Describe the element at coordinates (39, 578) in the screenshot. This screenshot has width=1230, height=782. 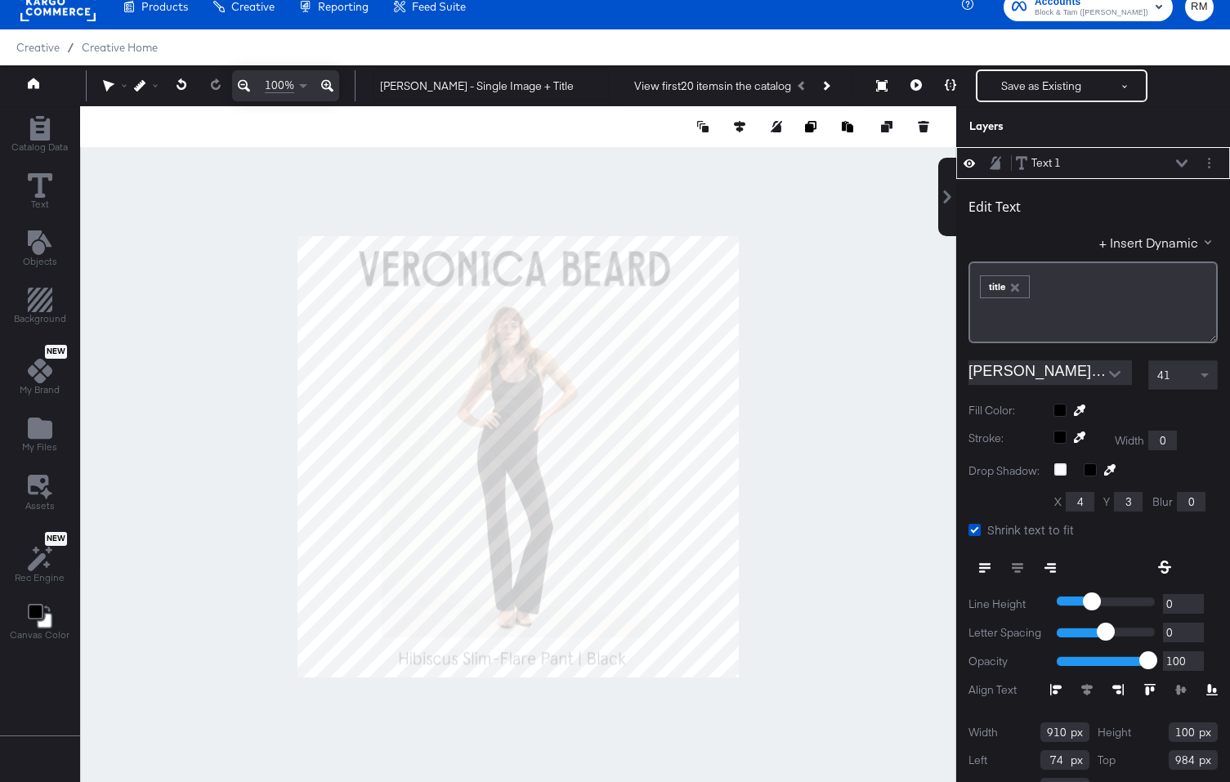
I see `span: Rec Engine` at that location.